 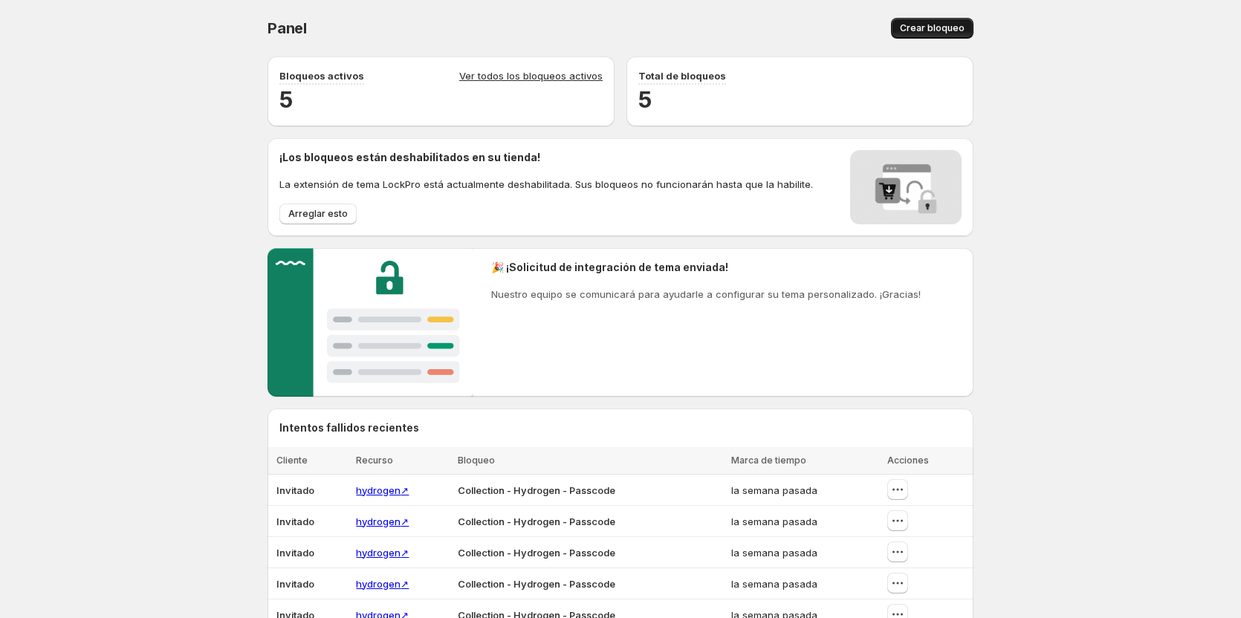 I want to click on p: La extensión de tema LockPro está actualmente deshabilitada. Sus bloqueos no funcionarán hasta qu..., so click(x=546, y=184).